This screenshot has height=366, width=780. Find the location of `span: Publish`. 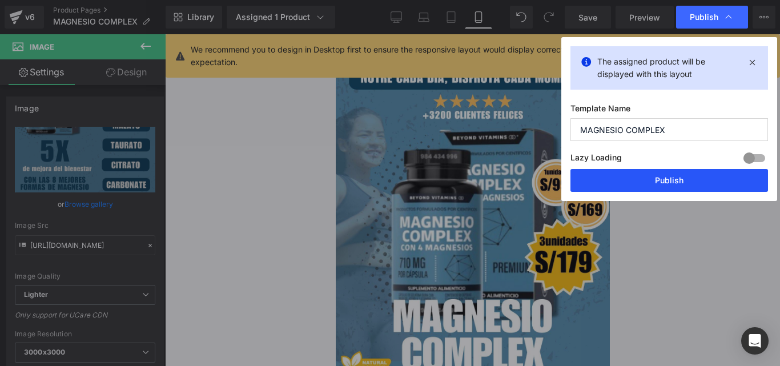

span: Publish is located at coordinates (704, 17).